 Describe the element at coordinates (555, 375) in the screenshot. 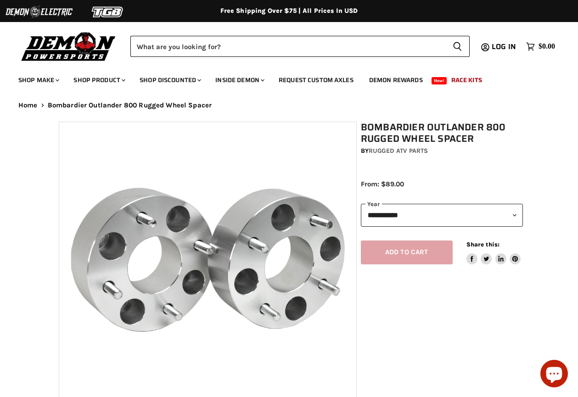

I see `inbox-online-store-chat: Shopify online store chat` at that location.